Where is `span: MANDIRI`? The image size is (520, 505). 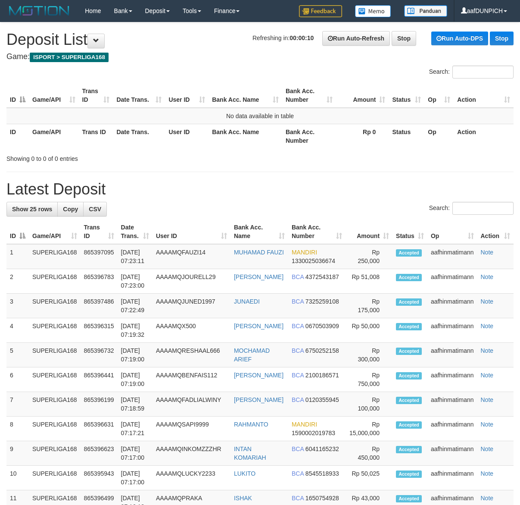 span: MANDIRI is located at coordinates (304, 424).